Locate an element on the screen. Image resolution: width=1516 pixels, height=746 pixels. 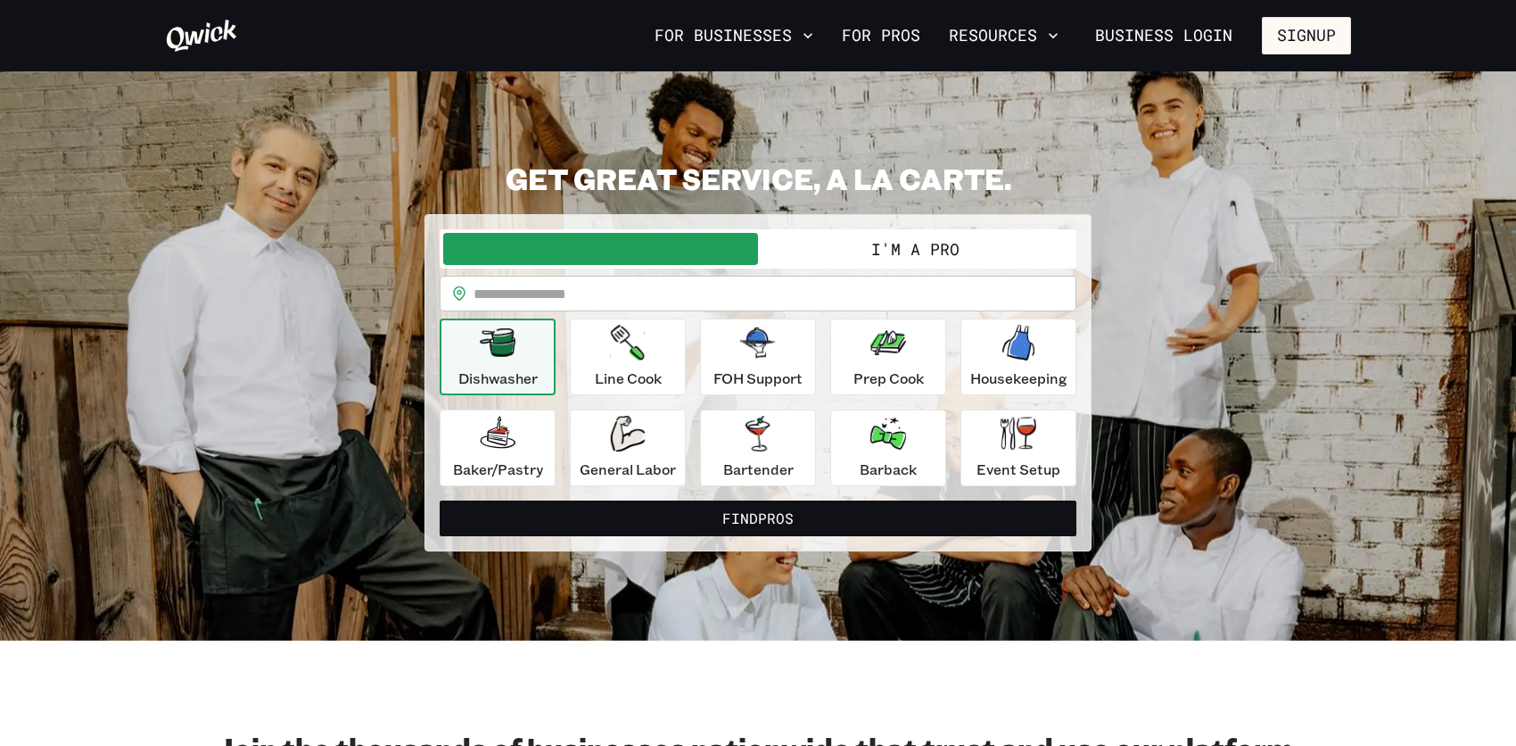
button: Dishwasher is located at coordinates (498, 357).